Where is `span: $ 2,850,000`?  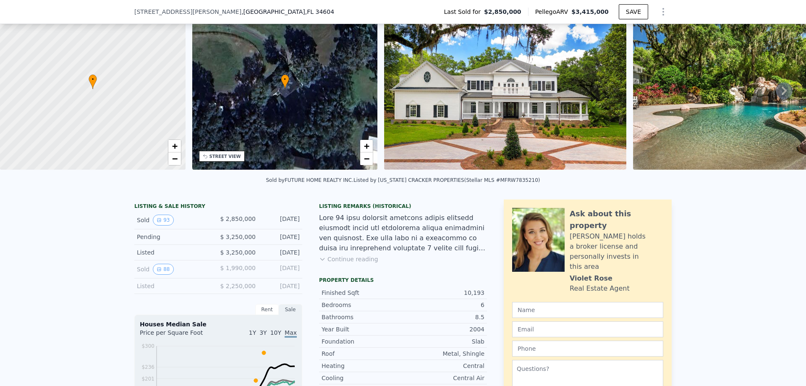 span: $ 2,850,000 is located at coordinates (238, 219).